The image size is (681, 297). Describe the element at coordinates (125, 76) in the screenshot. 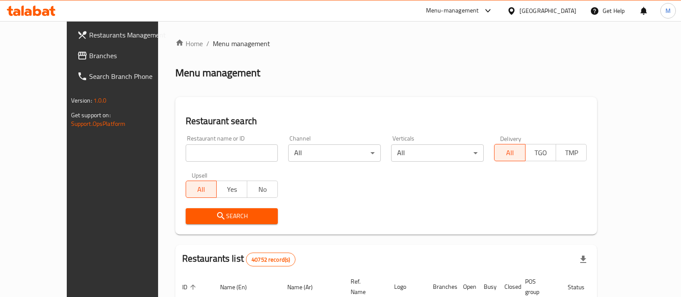

I see `a: Search Branch Phone` at that location.